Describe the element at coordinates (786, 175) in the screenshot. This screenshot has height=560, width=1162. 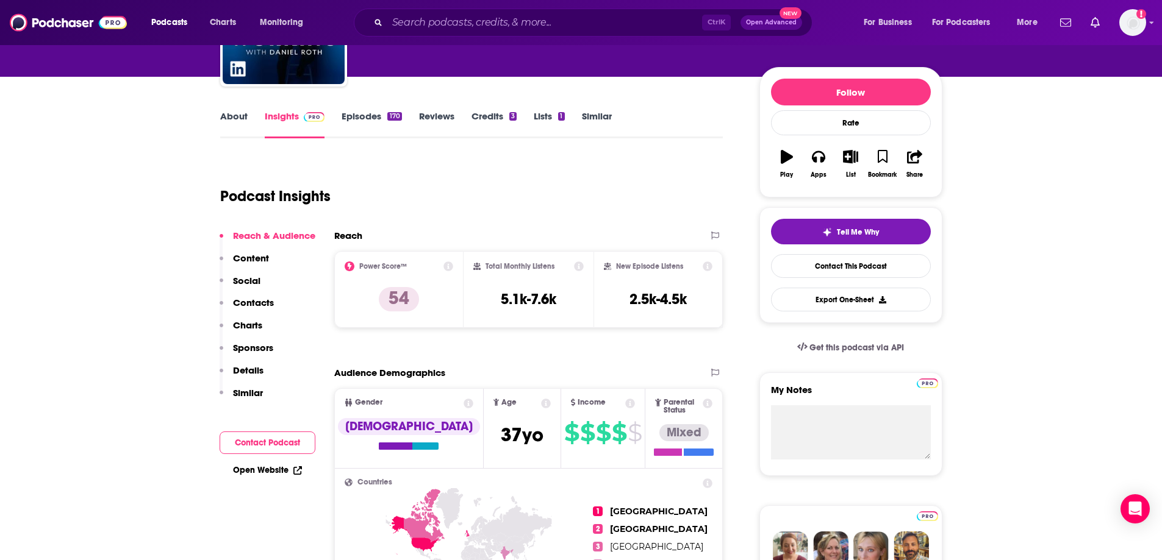
I see `div: Play` at that location.